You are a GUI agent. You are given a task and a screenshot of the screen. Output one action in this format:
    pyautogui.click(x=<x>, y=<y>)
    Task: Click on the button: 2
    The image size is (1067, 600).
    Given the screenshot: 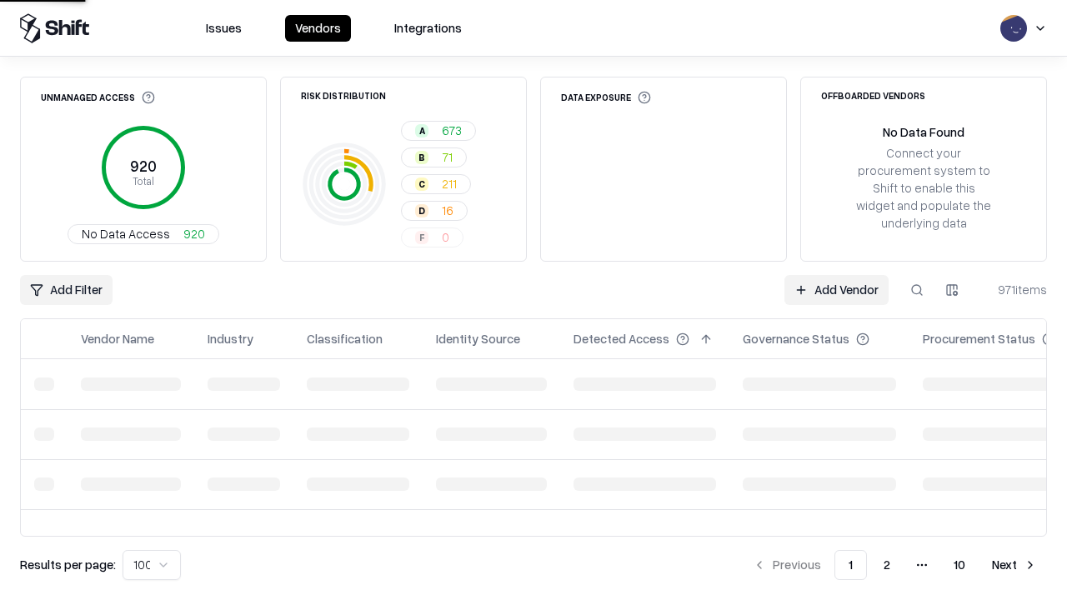 What is the action you would take?
    pyautogui.click(x=887, y=565)
    